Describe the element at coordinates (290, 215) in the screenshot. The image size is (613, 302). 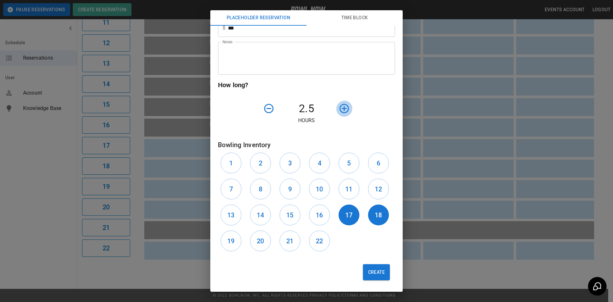
I see `button: 15` at that location.